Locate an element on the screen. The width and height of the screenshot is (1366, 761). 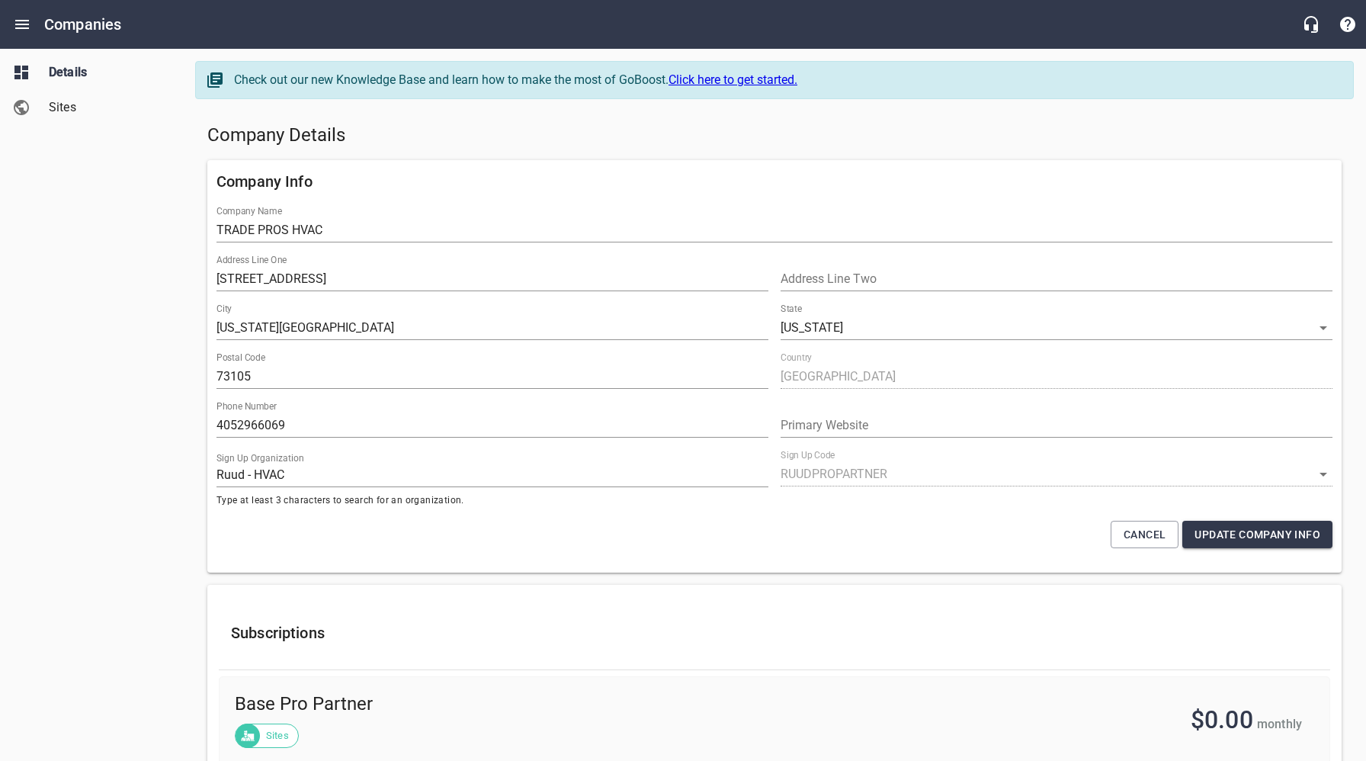
span: Update Company Info is located at coordinates (1257, 534).